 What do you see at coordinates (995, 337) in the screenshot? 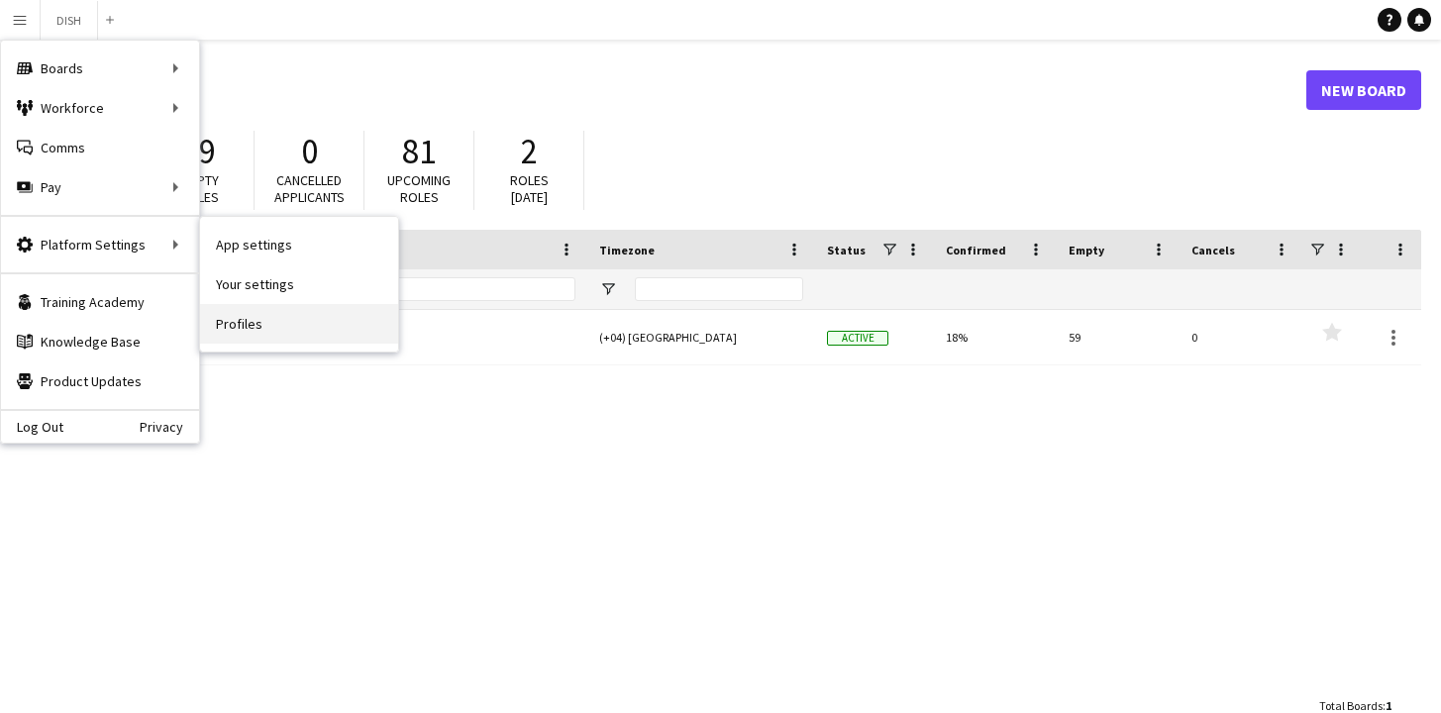
I see `div: 18%` at bounding box center [995, 337].